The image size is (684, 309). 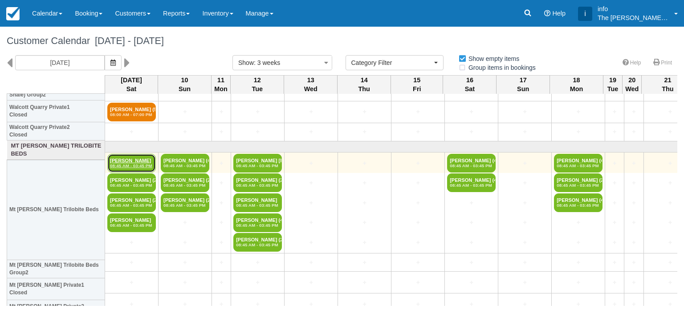 I want to click on th: 14 Thu, so click(x=364, y=85).